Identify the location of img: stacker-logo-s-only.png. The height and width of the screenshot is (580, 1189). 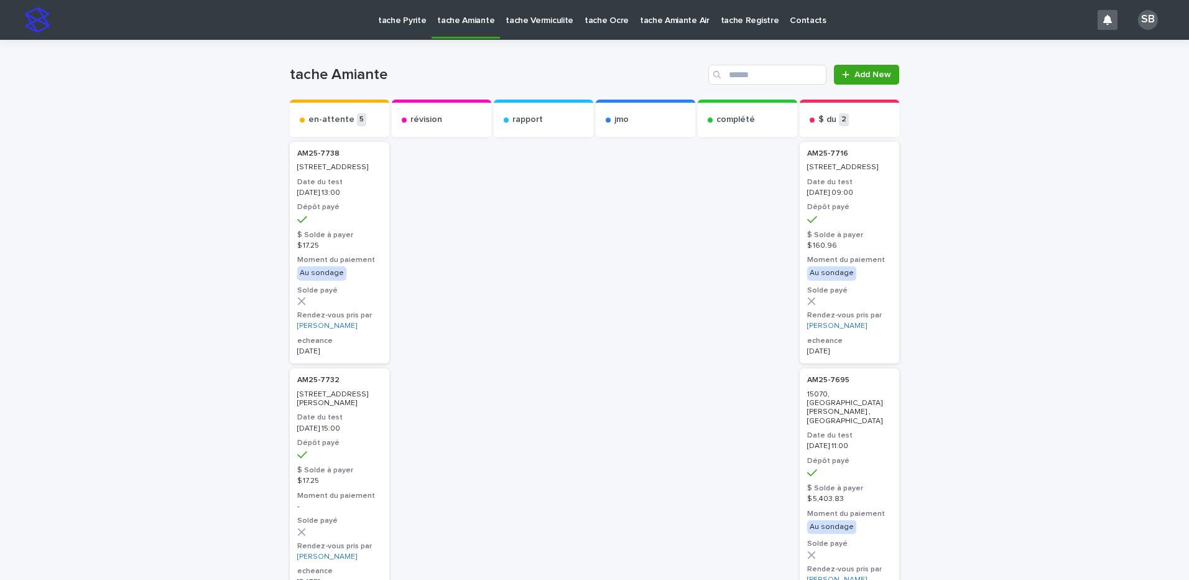
(37, 20).